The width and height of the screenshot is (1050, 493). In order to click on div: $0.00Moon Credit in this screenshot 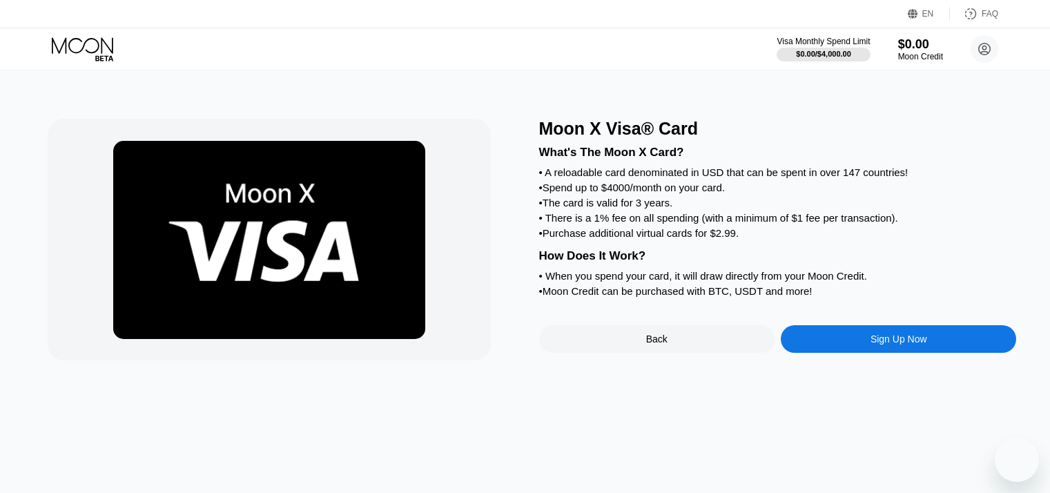, I will do `click(921, 49)`.